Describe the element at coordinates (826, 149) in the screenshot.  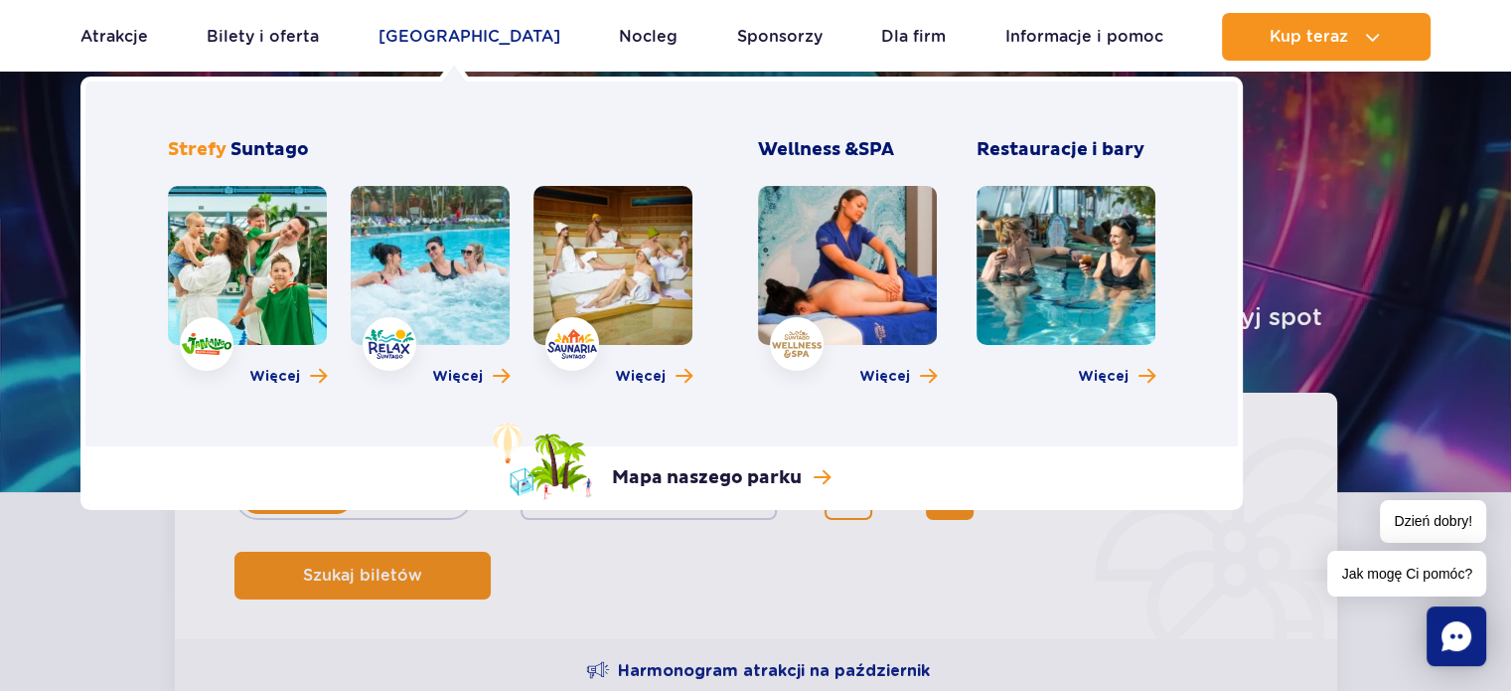
I see `span: Wellness &` at that location.